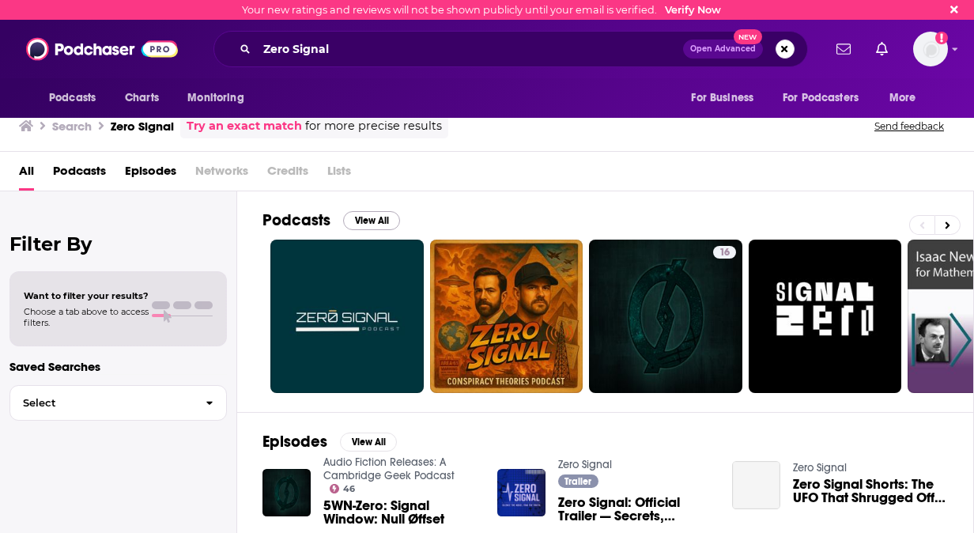 This screenshot has width=974, height=533. What do you see at coordinates (930, 49) in the screenshot?
I see `span: Logged in as Alexish212` at bounding box center [930, 49].